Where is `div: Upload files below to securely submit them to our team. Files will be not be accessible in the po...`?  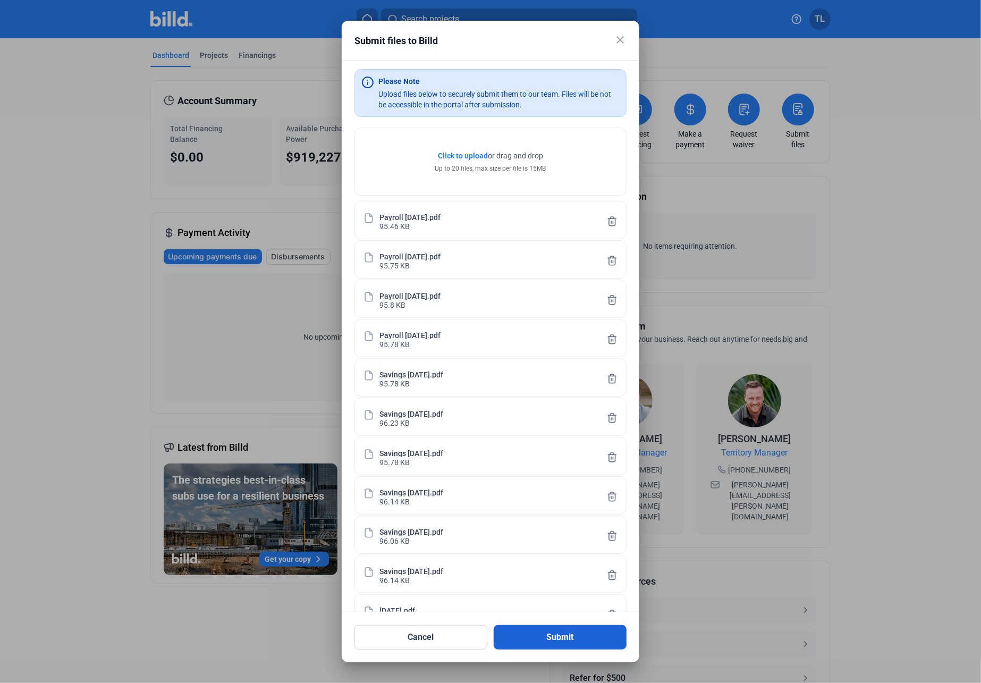
div: Upload files below to securely submit them to our team. Files will be not be accessible in the po... is located at coordinates (499, 99).